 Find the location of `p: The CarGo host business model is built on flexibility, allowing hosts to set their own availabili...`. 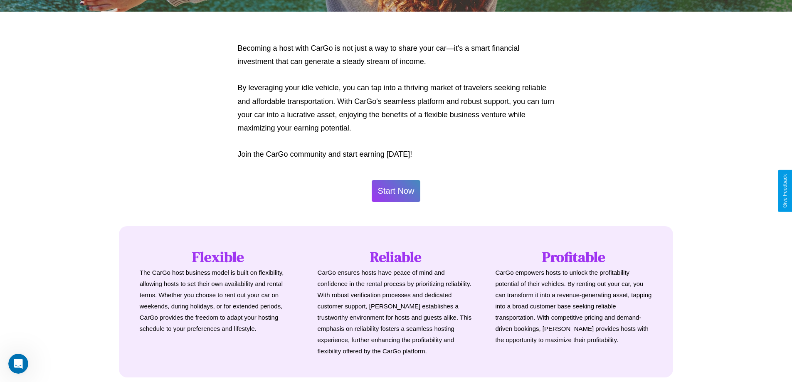

p: The CarGo host business model is built on flexibility, allowing hosts to set their own availabili... is located at coordinates (218, 301).